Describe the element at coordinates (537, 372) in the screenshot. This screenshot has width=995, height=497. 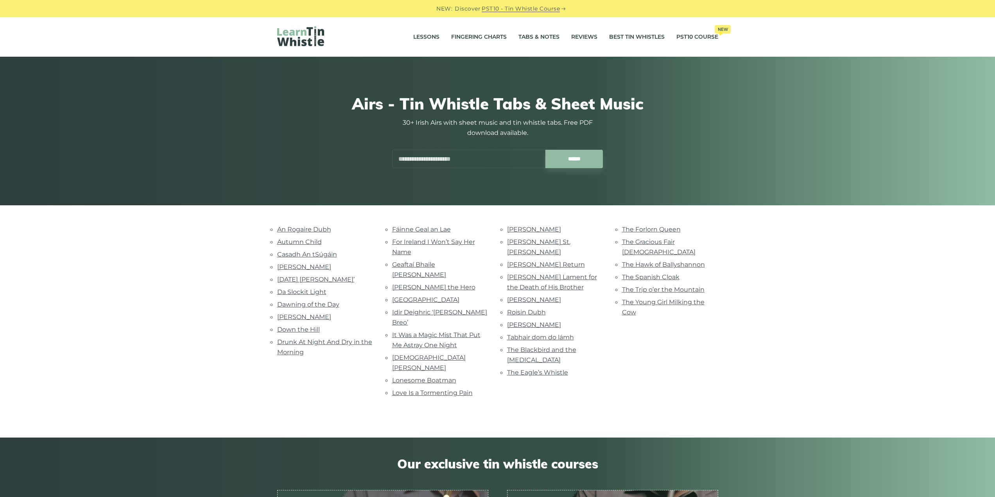
I see `a: The Eagle’s Whistle` at that location.